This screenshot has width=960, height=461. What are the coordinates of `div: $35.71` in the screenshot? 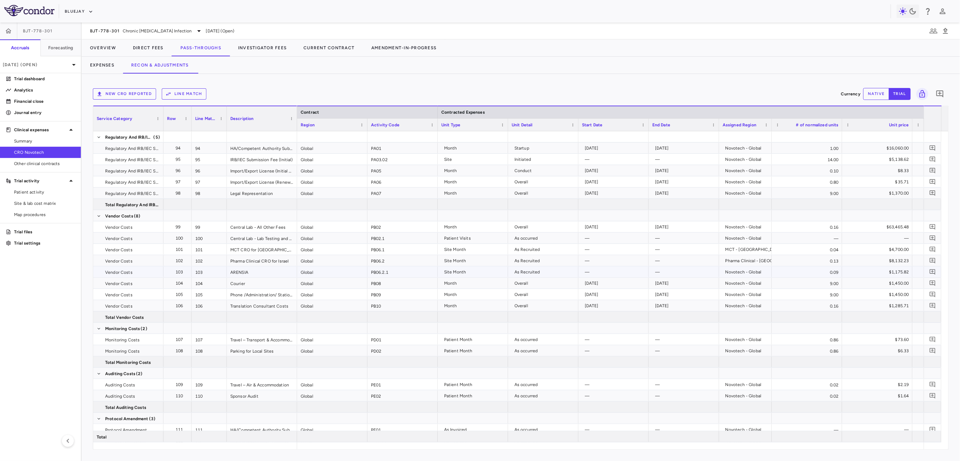 It's located at (879, 182).